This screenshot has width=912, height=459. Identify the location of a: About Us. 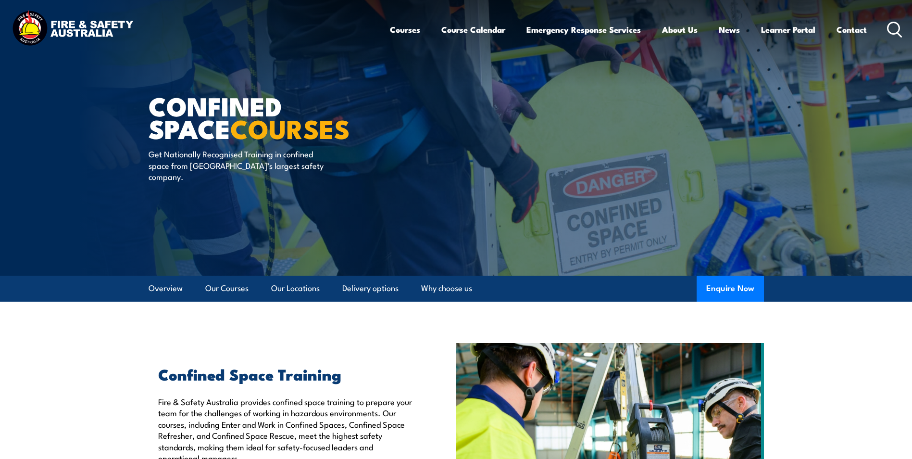
(680, 29).